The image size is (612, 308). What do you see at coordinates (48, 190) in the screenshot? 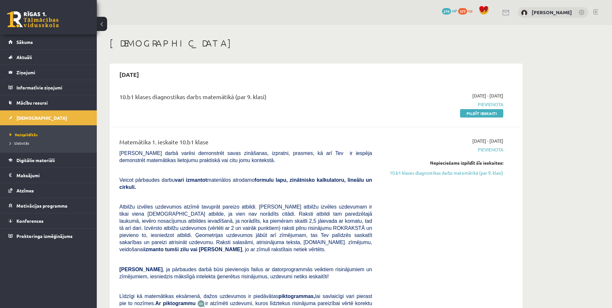
I see `a: Atzīmes` at bounding box center [48, 190].